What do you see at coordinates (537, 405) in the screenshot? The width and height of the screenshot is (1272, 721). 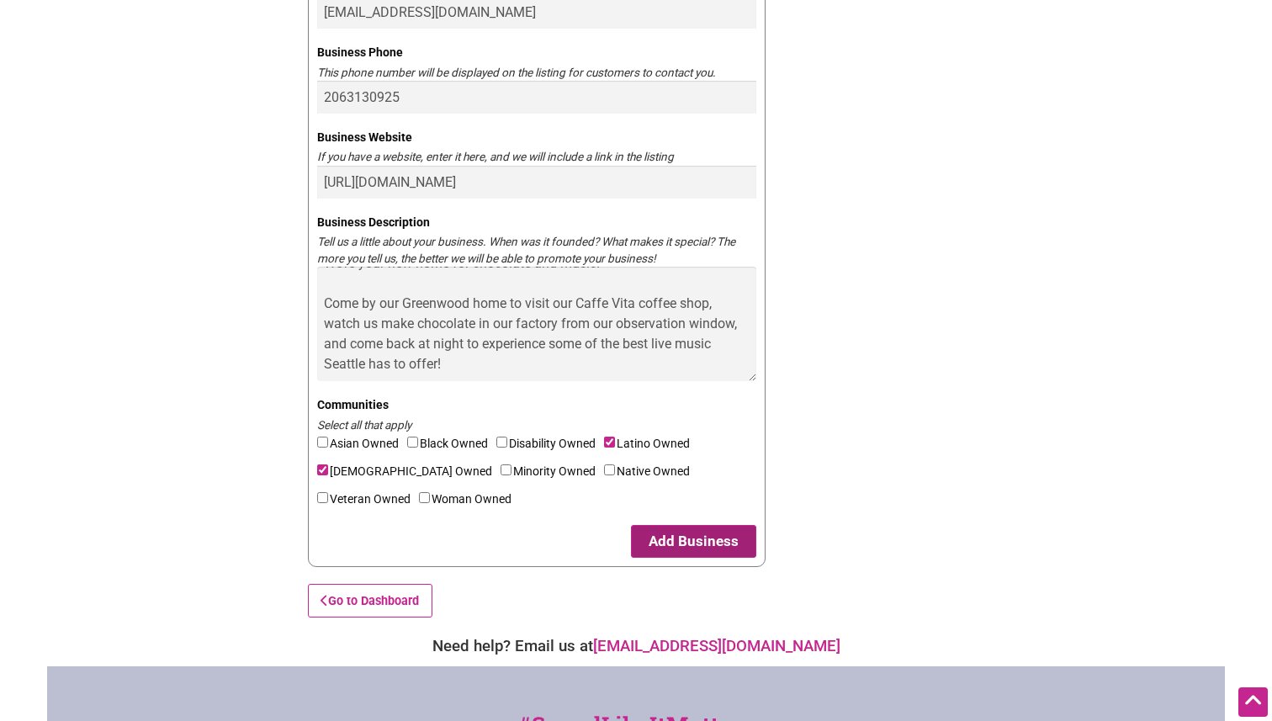 I see `label: Communities` at bounding box center [537, 405].